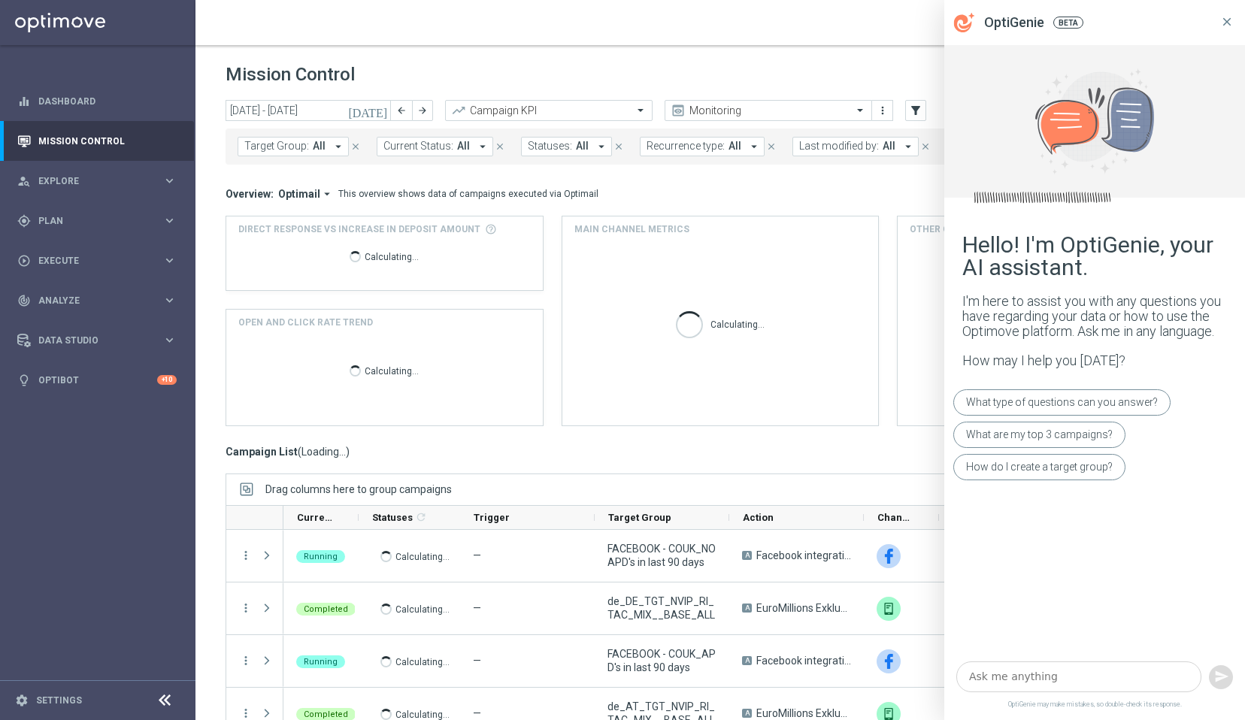 The height and width of the screenshot is (720, 1245). I want to click on i: more_vert, so click(246, 608).